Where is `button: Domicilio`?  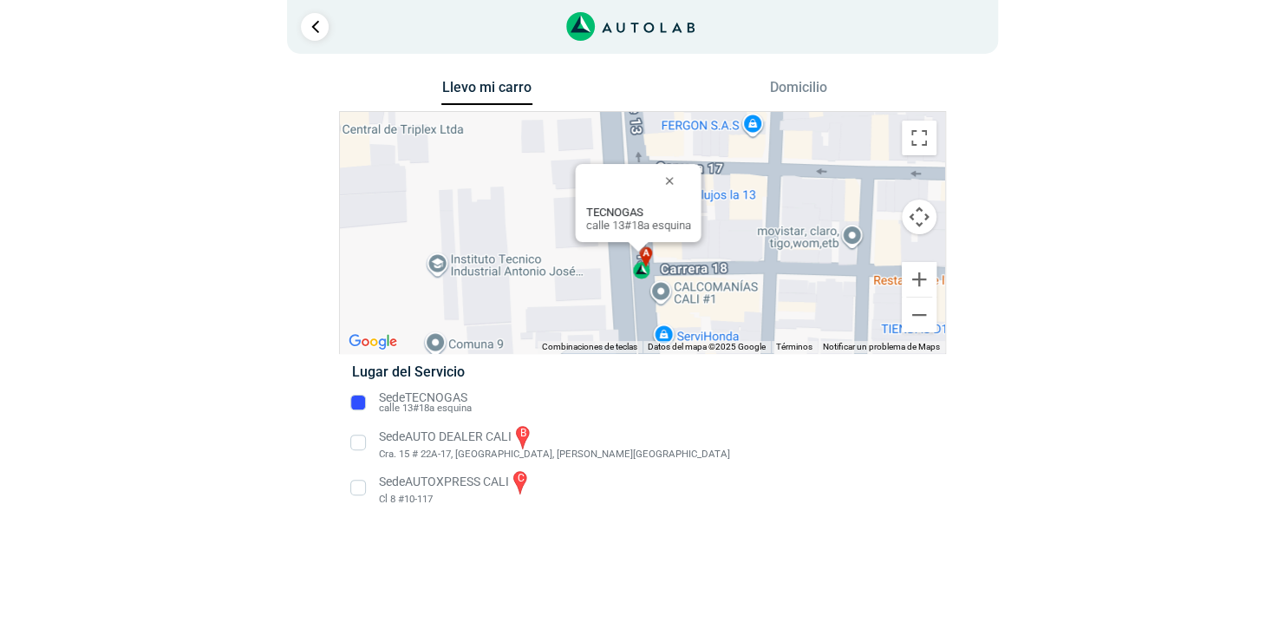
button: Domicilio is located at coordinates (798, 91).